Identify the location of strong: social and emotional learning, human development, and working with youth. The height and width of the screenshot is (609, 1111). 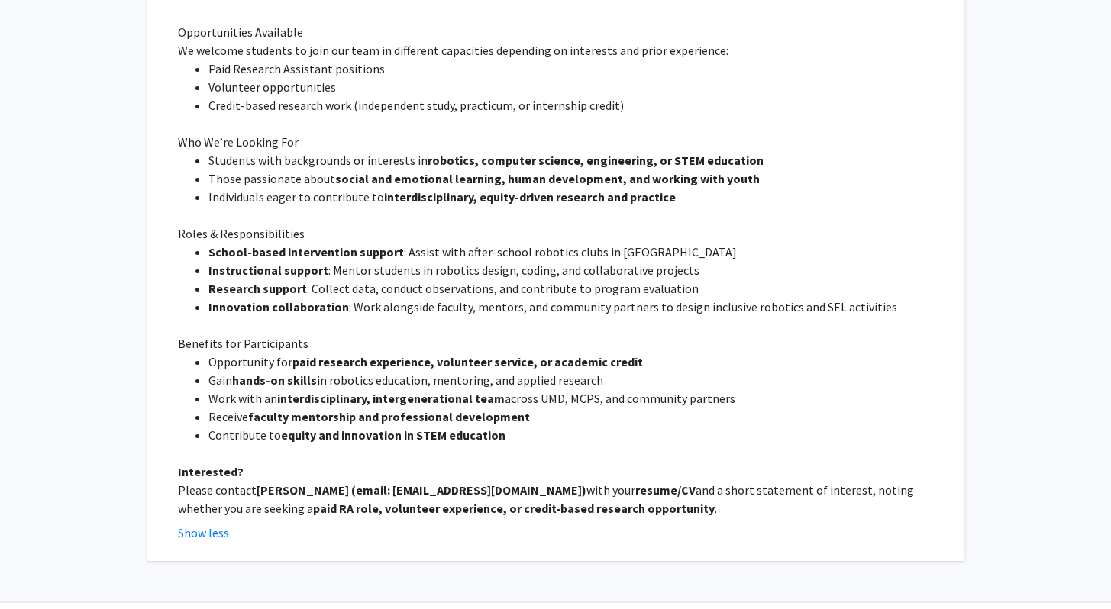
(548, 179).